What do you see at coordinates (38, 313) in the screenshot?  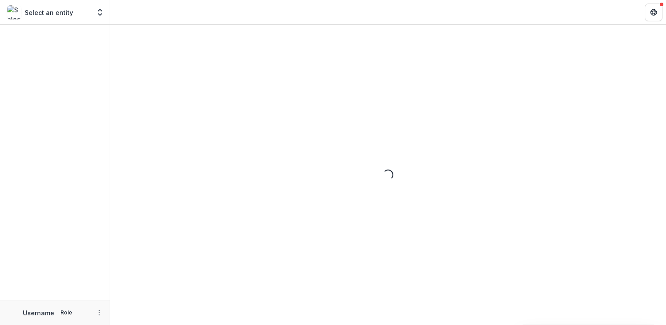 I see `p: Username` at bounding box center [38, 313].